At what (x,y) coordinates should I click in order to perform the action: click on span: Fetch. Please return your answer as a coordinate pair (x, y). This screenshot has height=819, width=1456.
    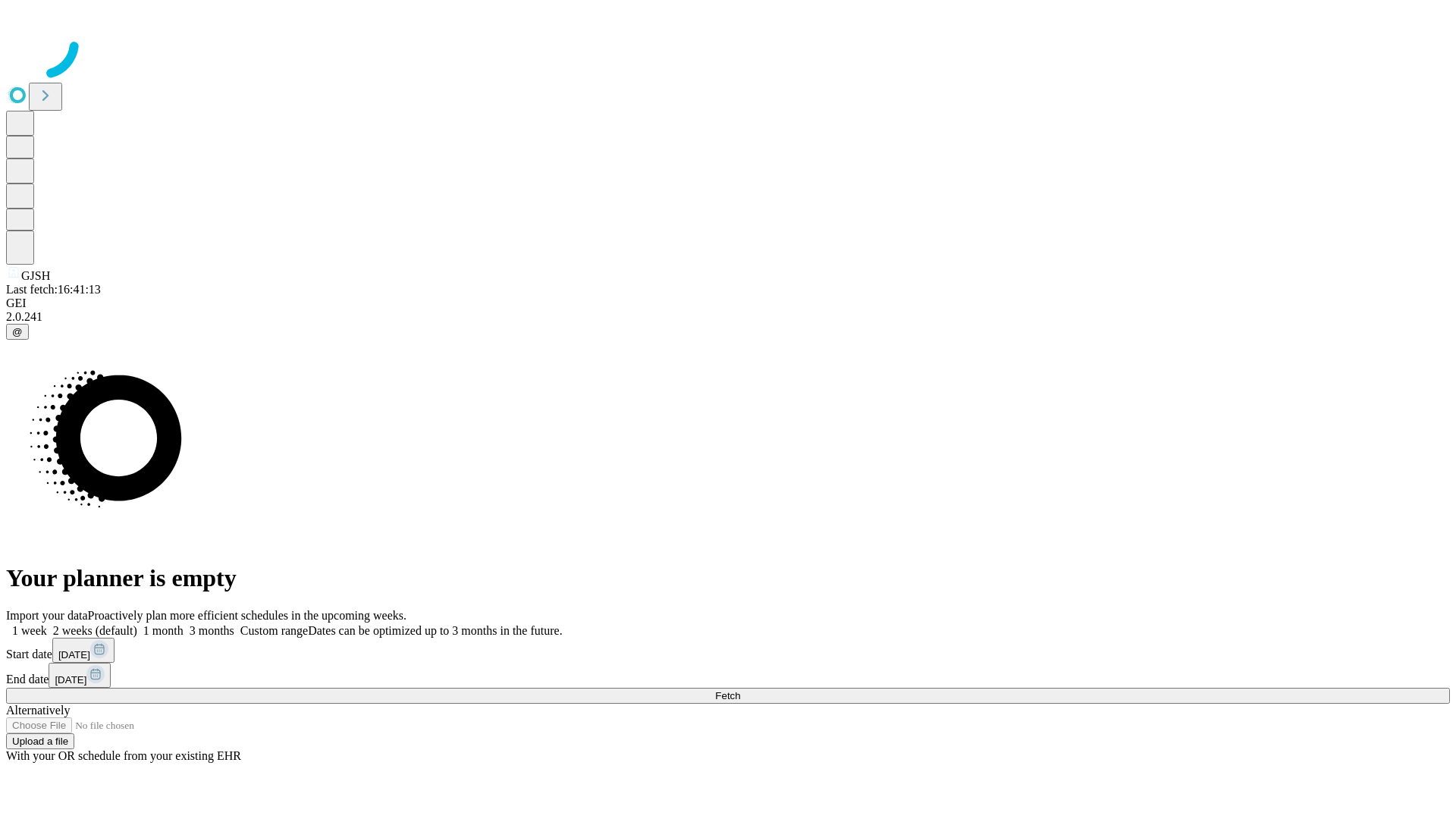
    Looking at the image, I should click on (727, 695).